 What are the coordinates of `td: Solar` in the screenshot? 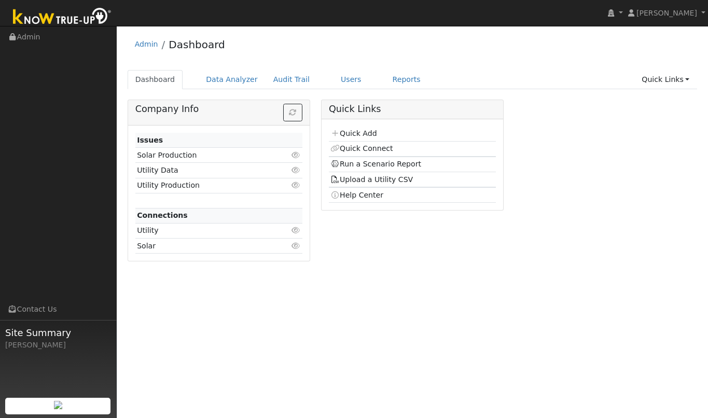 It's located at (206, 246).